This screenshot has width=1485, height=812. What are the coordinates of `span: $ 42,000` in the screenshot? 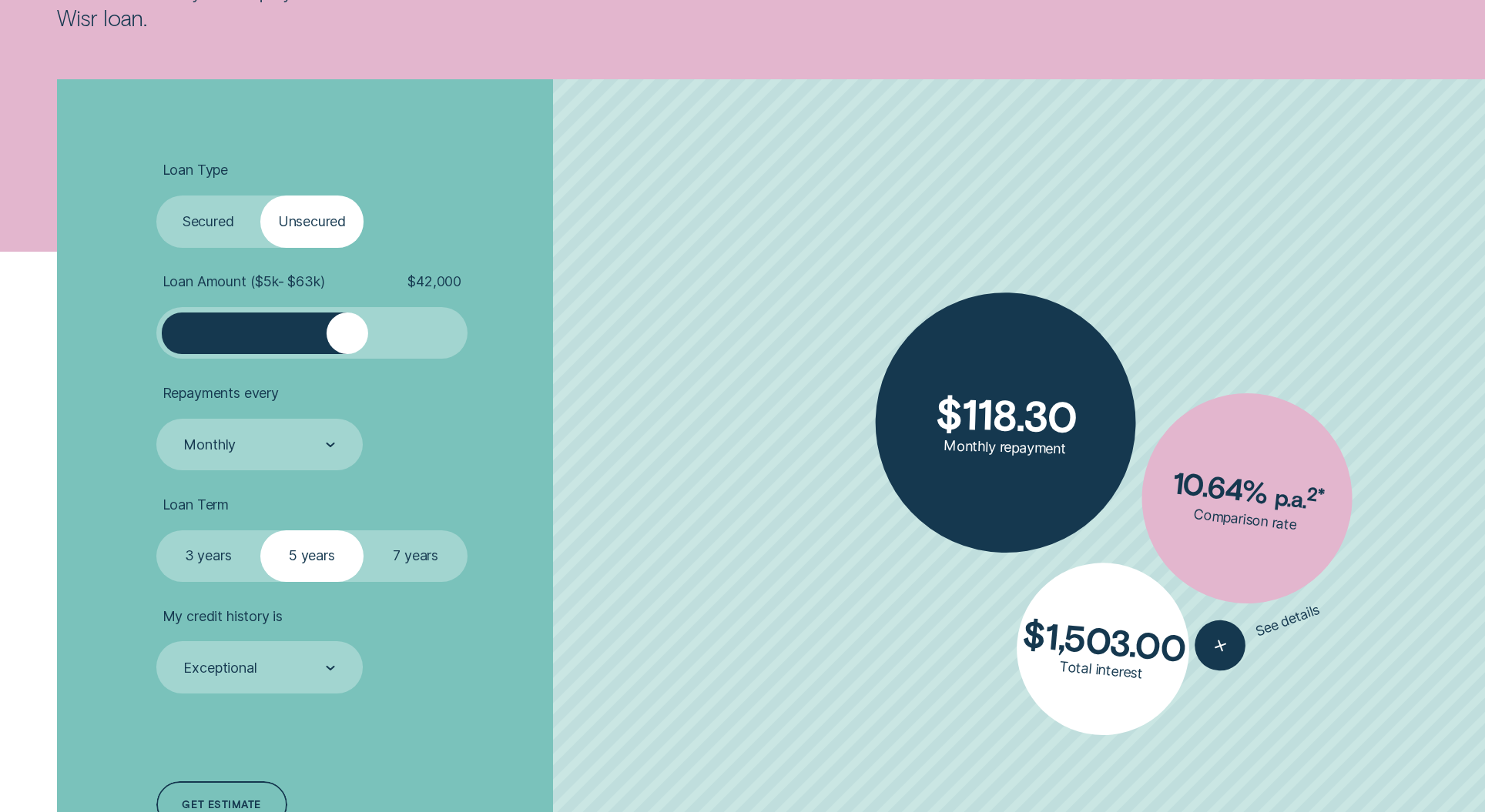 It's located at (434, 282).